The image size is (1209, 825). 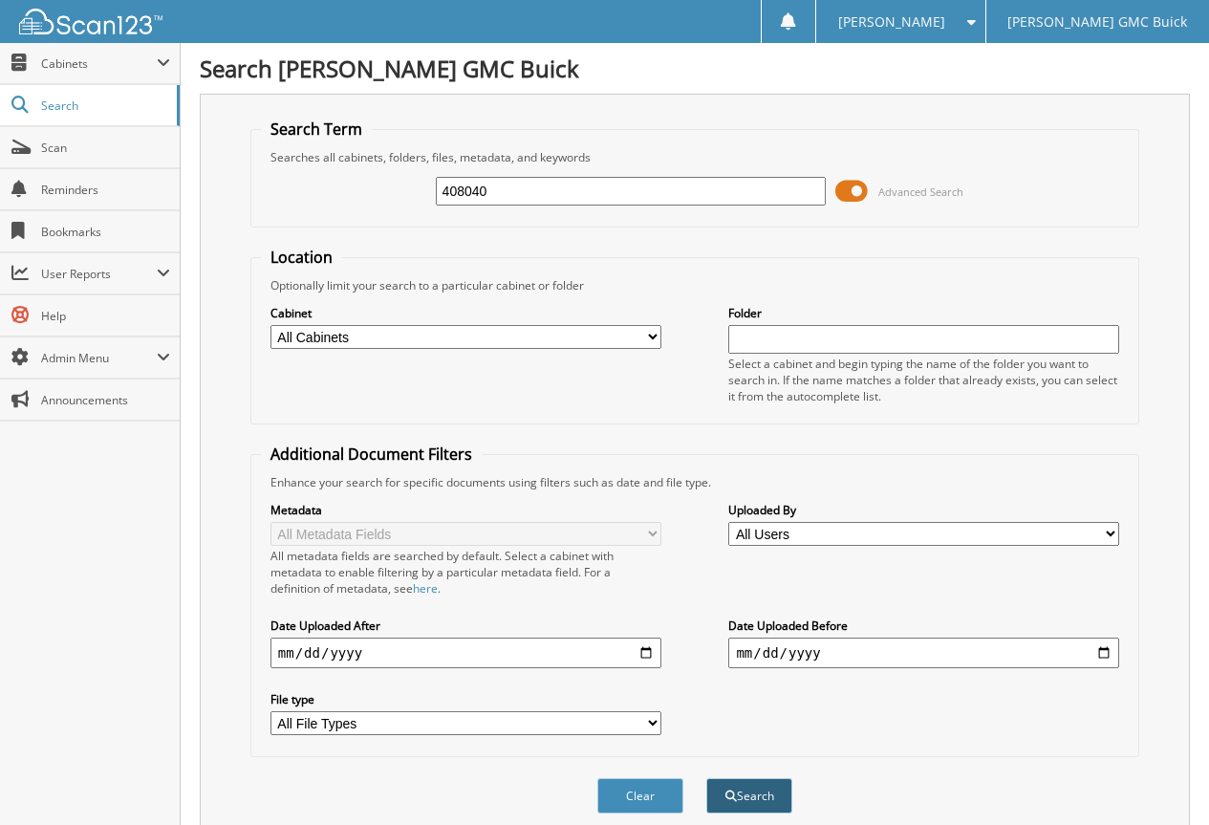 I want to click on a: here, so click(x=425, y=588).